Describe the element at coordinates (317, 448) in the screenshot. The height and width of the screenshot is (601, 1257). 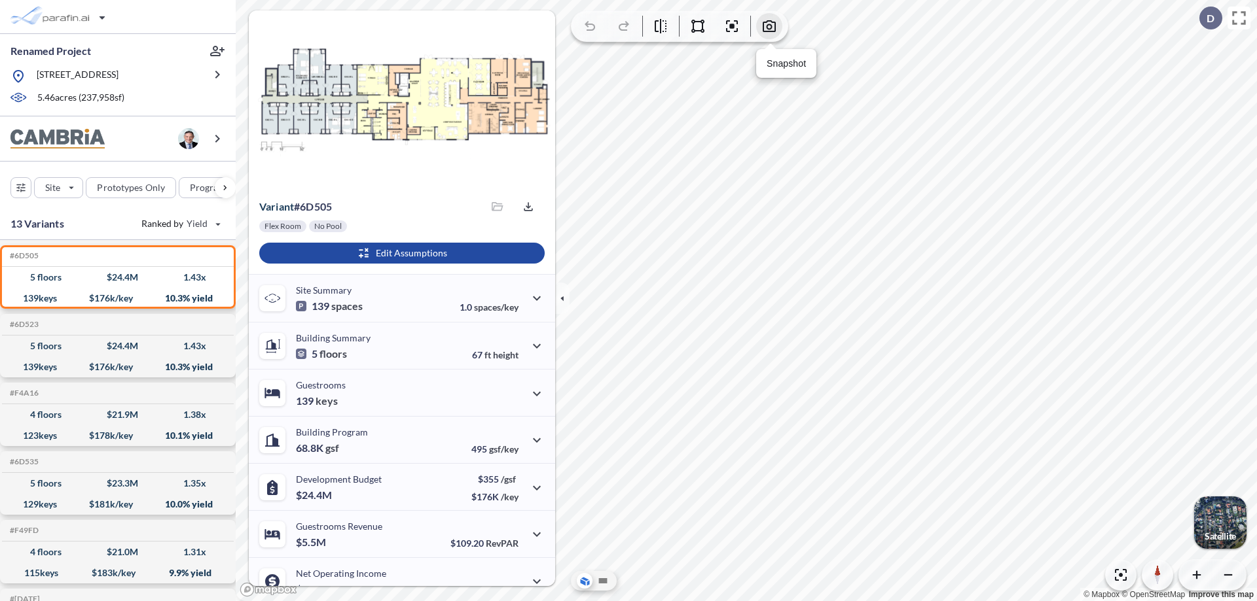
I see `p: 68.8K` at that location.